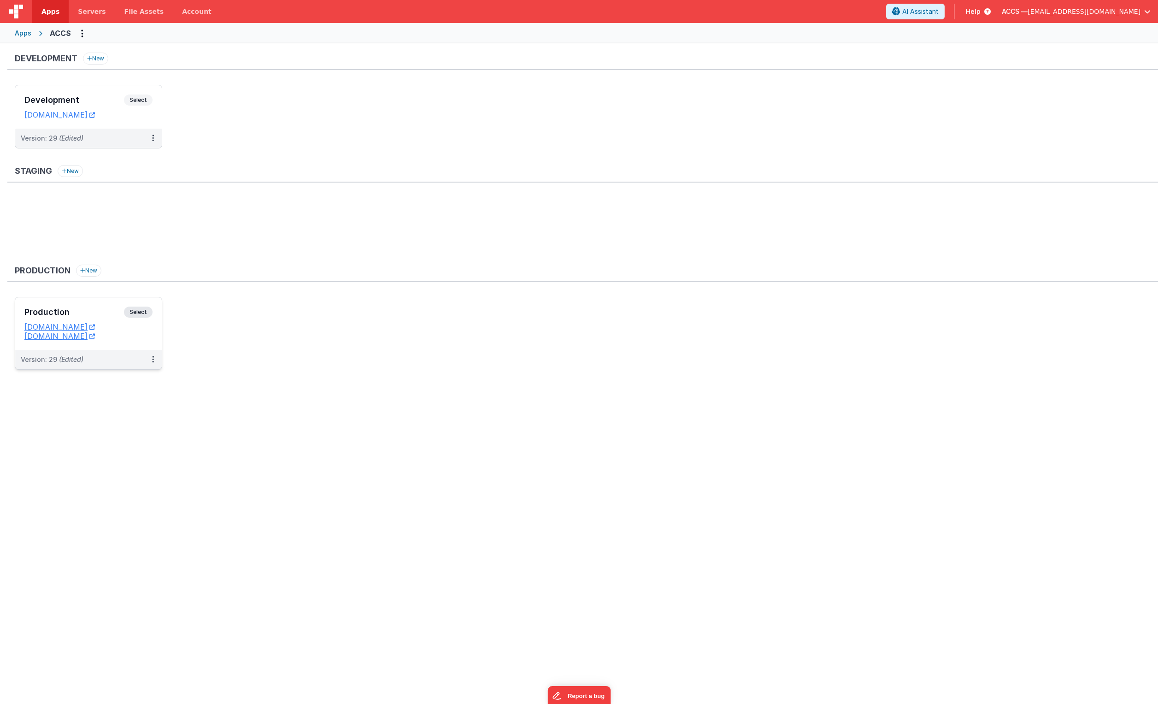  Describe the element at coordinates (60, 33) in the screenshot. I see `div: ACCS` at that location.